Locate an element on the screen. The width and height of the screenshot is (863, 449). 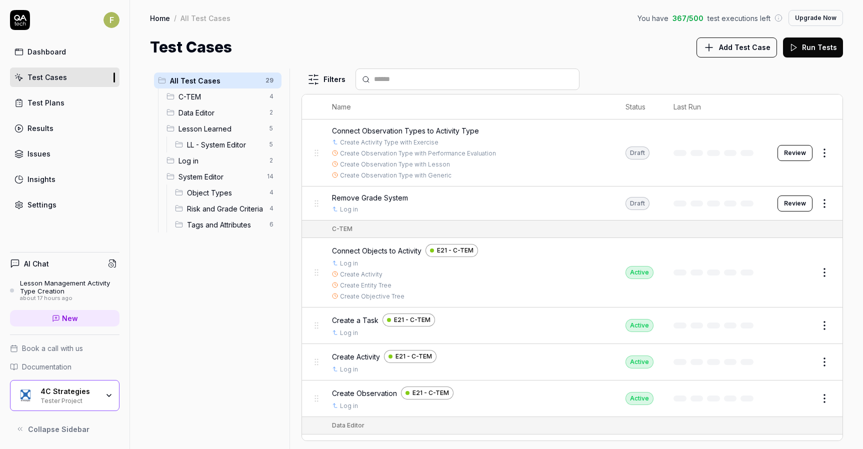
div: Issues is located at coordinates (39, 154).